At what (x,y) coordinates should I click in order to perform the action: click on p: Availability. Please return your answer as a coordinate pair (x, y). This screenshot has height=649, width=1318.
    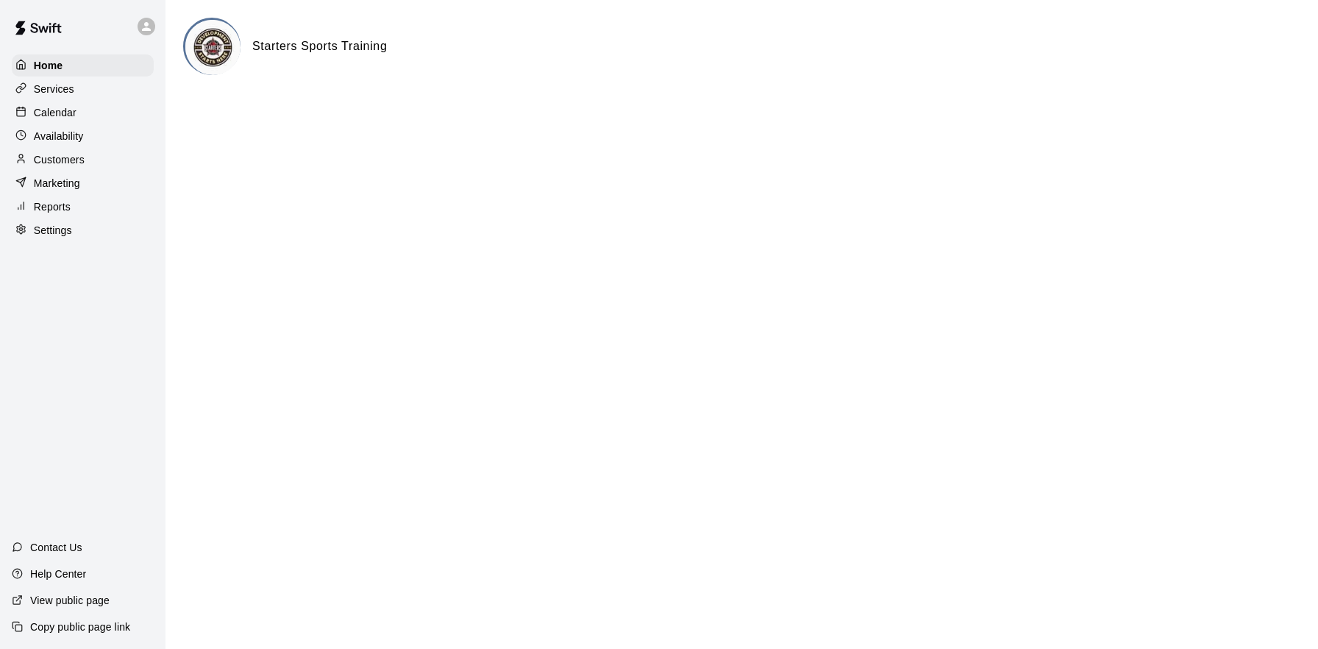
    Looking at the image, I should click on (59, 136).